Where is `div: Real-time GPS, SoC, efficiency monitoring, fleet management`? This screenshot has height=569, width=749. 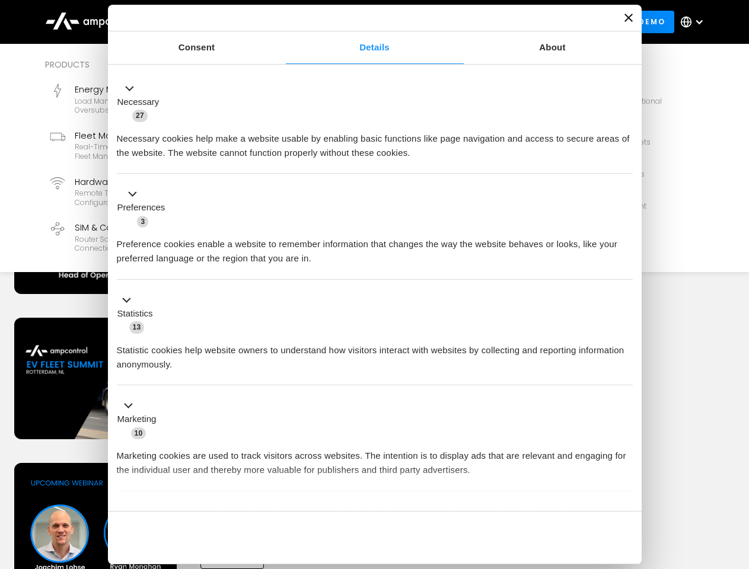
div: Real-time GPS, SoC, efficiency monitoring, fleet management is located at coordinates (152, 151).